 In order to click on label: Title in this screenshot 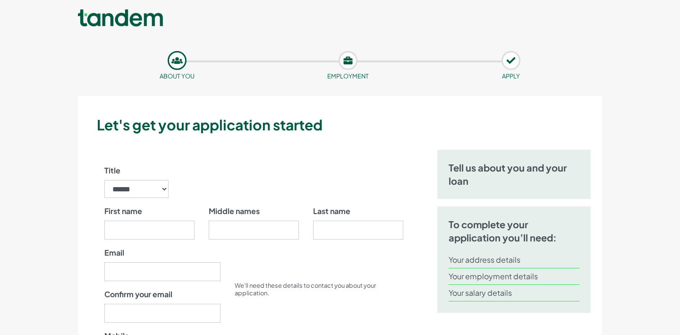, I will do `click(112, 170)`.